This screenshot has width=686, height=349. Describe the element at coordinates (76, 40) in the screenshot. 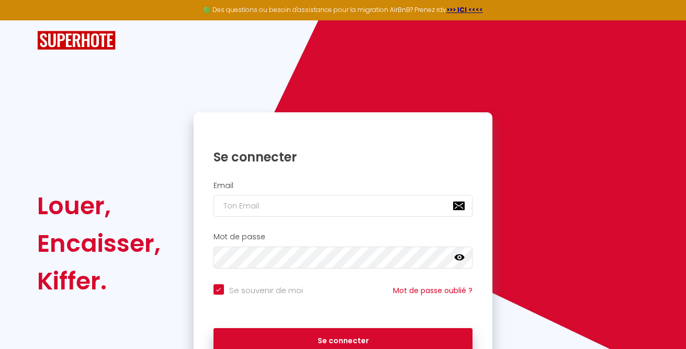

I see `img: SuperHote logo` at that location.